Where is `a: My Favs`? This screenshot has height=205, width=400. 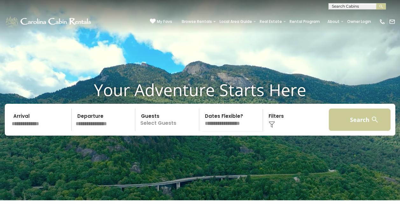
a: My Favs is located at coordinates (161, 22).